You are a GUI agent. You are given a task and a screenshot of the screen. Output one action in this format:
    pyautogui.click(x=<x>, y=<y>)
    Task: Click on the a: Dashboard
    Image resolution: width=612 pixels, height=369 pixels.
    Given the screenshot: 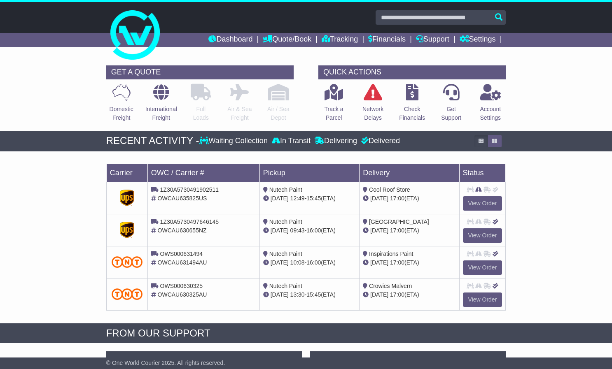 What is the action you would take?
    pyautogui.click(x=230, y=40)
    